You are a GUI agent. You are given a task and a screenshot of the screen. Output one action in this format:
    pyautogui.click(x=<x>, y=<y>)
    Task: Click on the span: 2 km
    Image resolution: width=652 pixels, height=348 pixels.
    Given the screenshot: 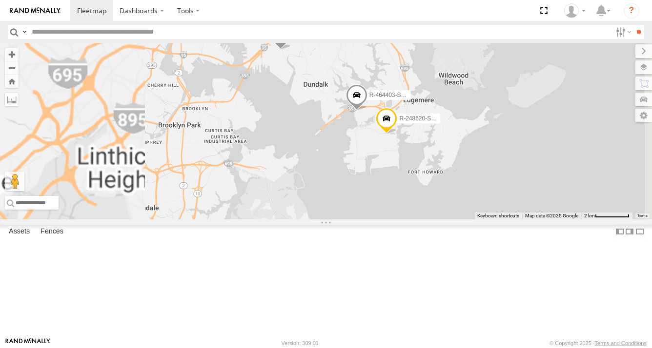 What is the action you would take?
    pyautogui.click(x=589, y=216)
    